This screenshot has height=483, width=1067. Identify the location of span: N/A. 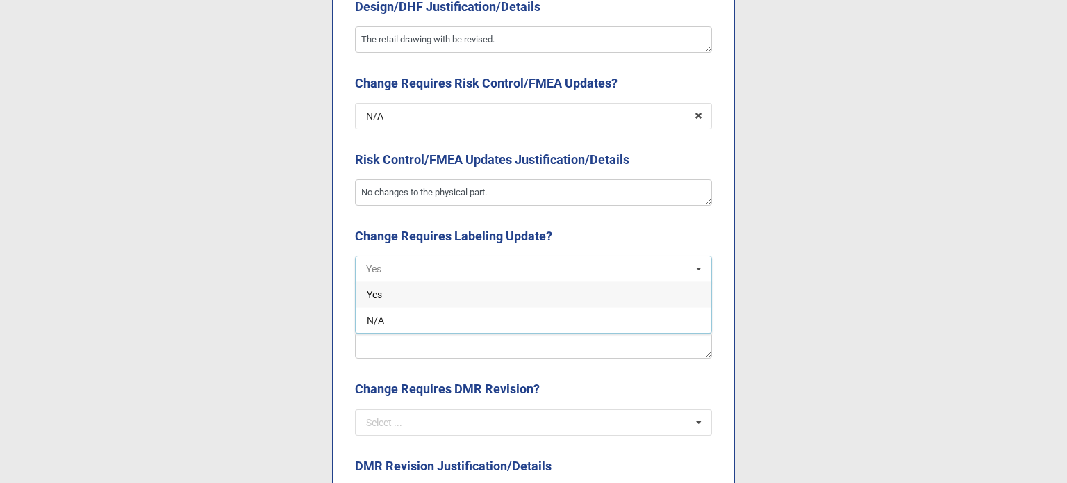
(375, 320).